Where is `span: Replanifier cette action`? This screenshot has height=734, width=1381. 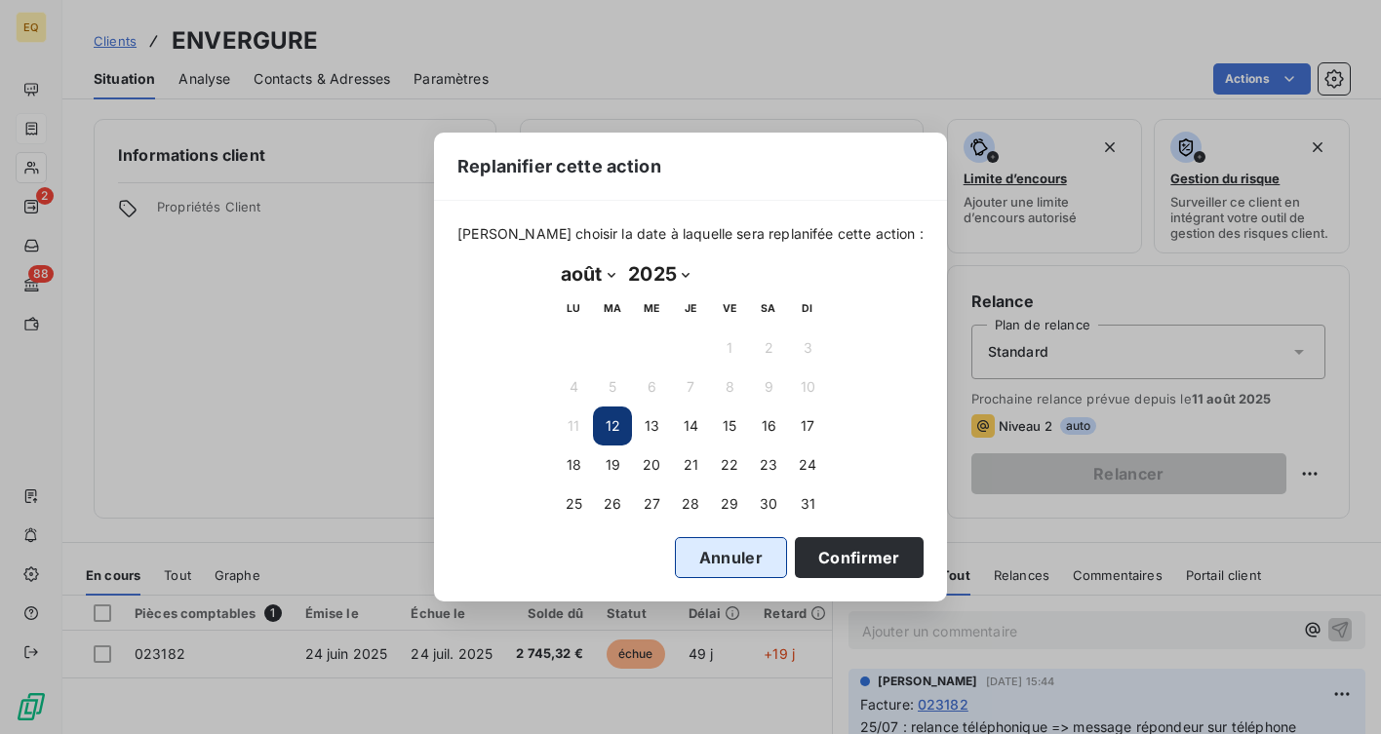
span: Replanifier cette action is located at coordinates (559, 166).